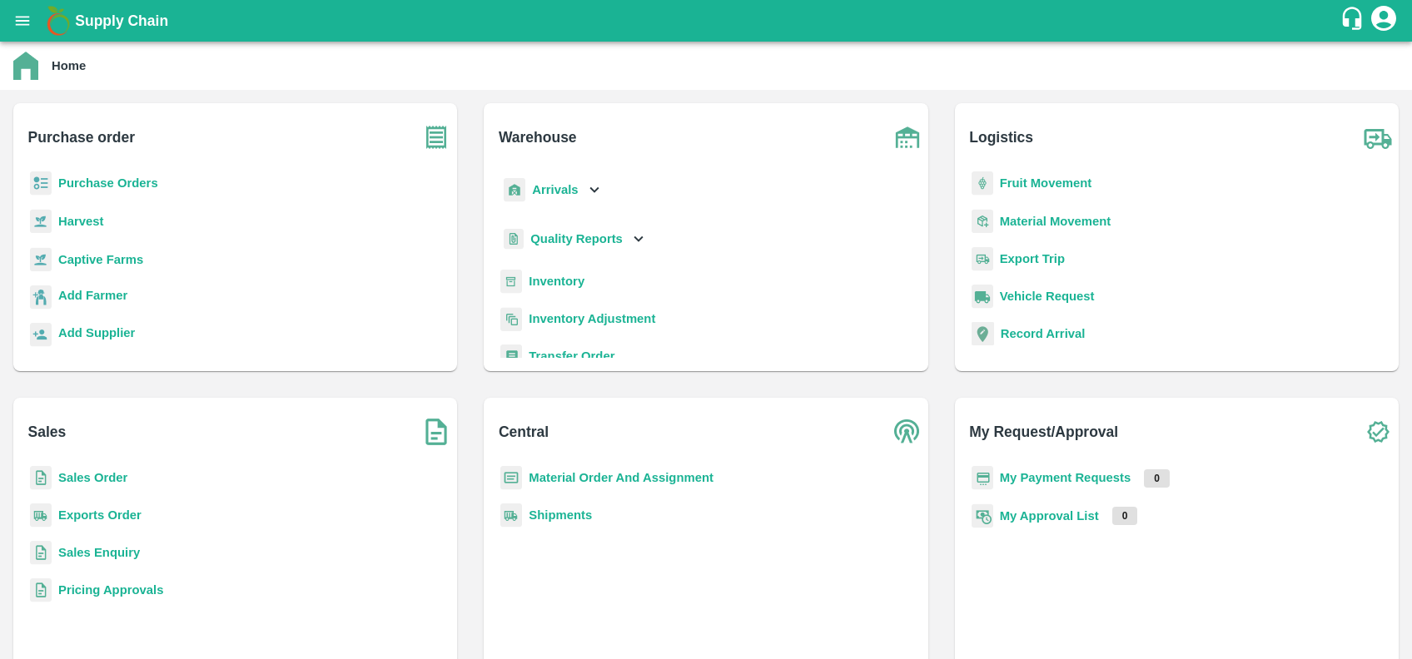  Describe the element at coordinates (515, 190) in the screenshot. I see `img: whArrival` at that location.